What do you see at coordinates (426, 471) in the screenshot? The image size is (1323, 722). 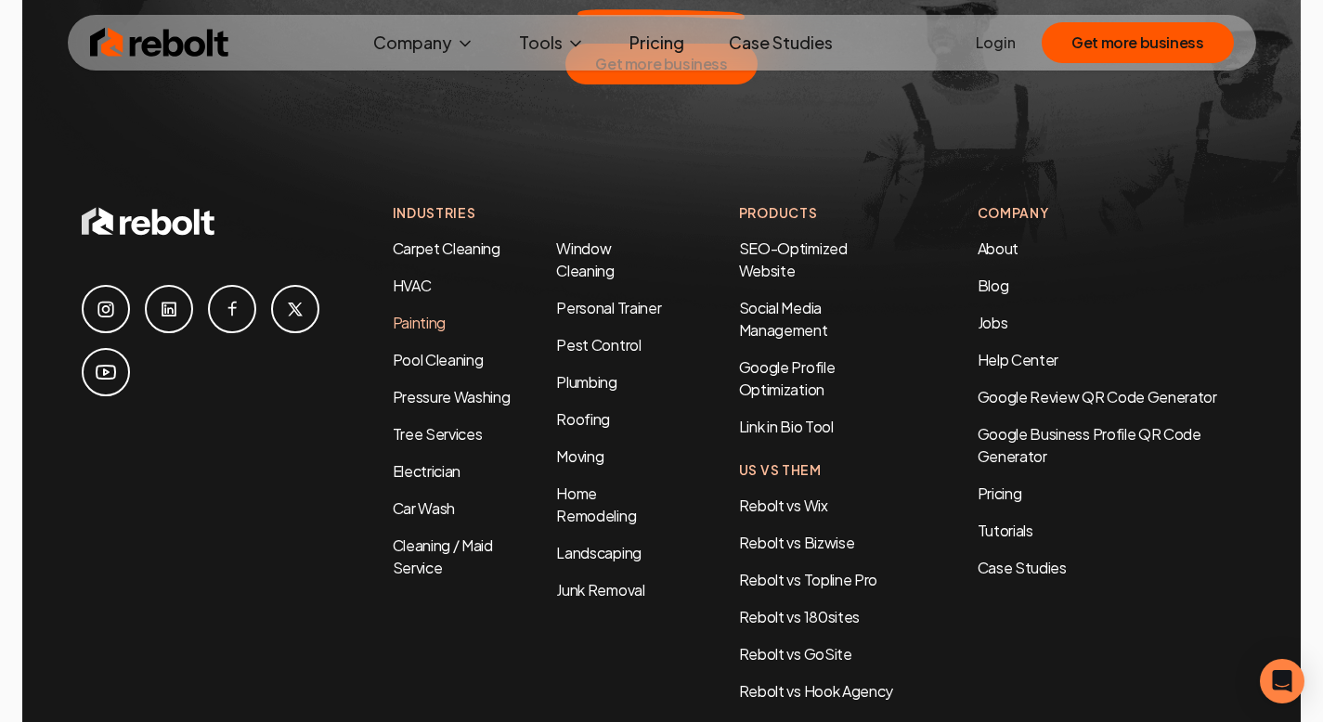 I see `a: Electrician` at bounding box center [426, 471].